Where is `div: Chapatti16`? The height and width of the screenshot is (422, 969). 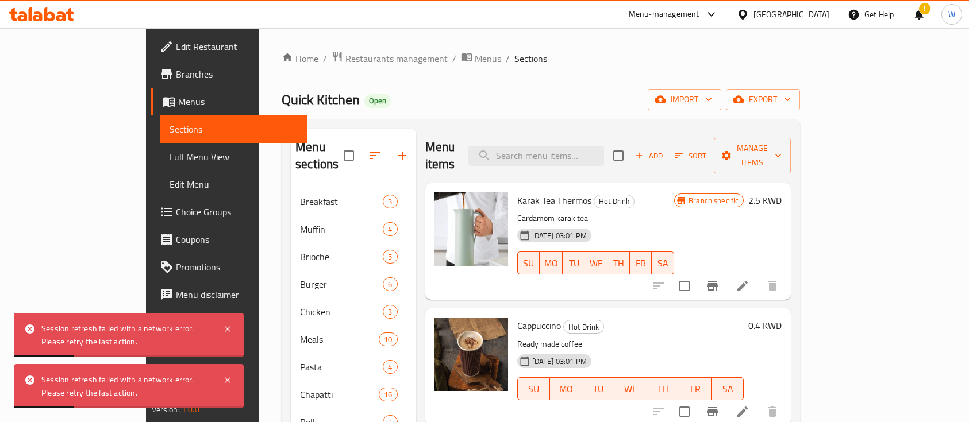 div: Chapatti16 is located at coordinates (353, 395).